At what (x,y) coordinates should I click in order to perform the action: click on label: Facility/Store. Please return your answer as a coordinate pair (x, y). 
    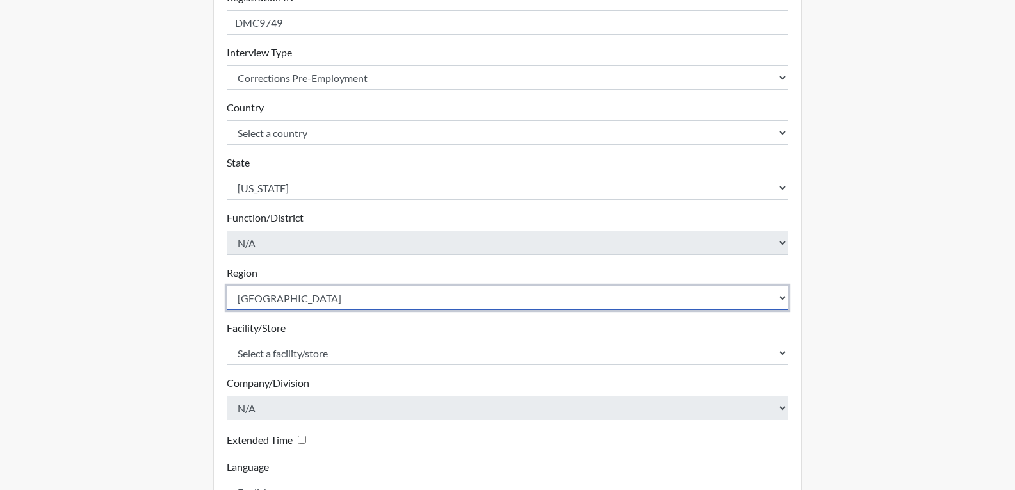
    Looking at the image, I should click on (256, 328).